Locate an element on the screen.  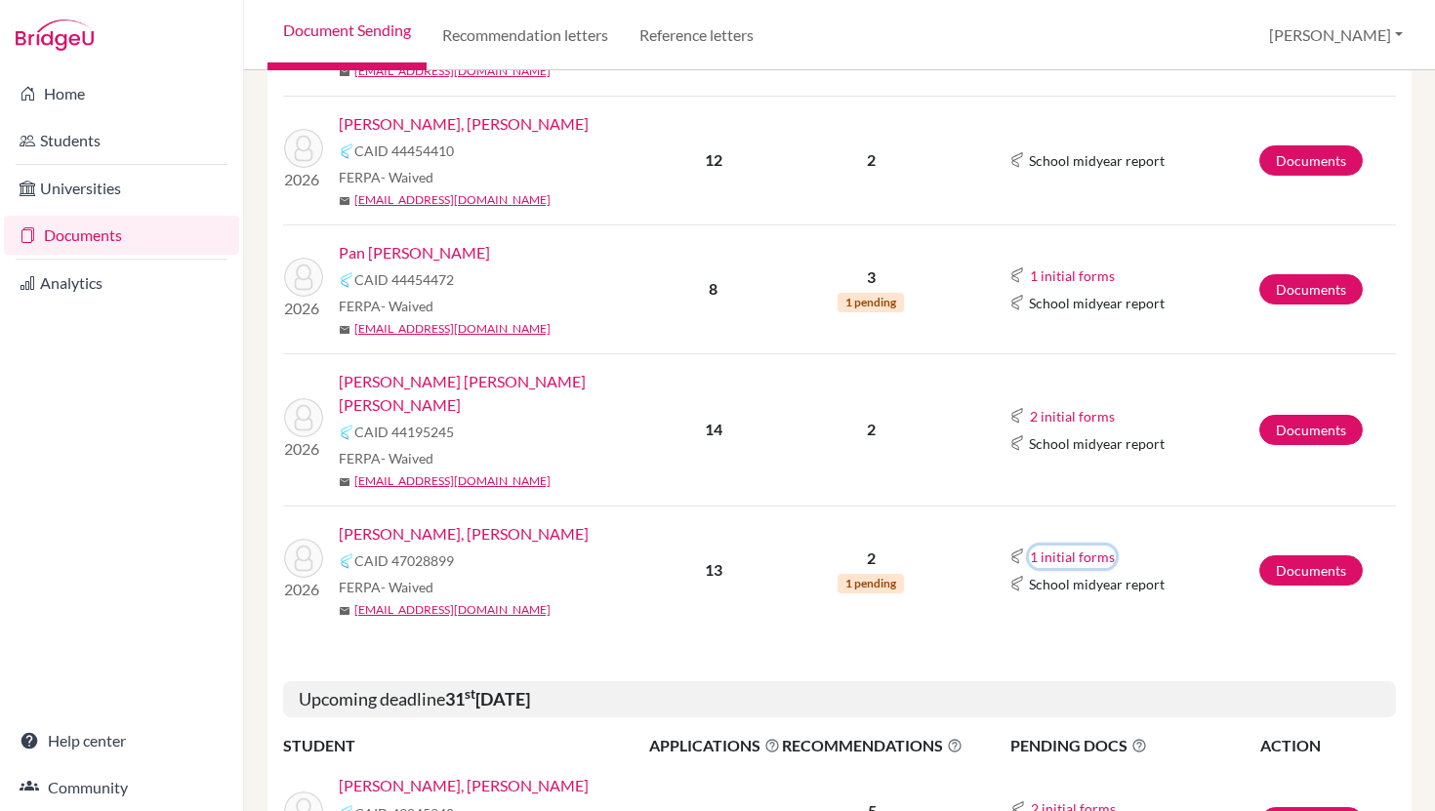
b: 8 is located at coordinates (712, 288).